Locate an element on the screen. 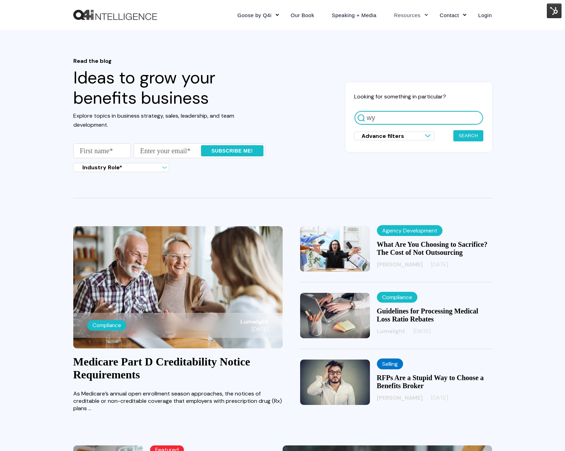 This screenshot has height=451, width=565. label: Selling is located at coordinates (390, 364).